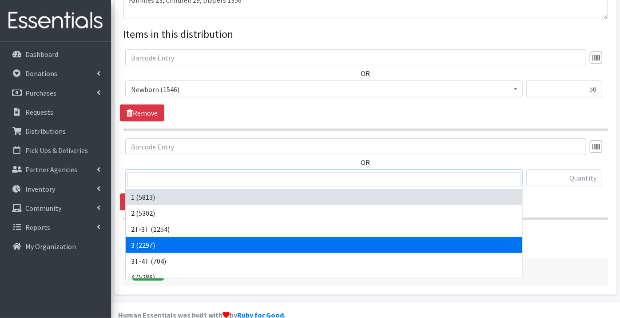 The height and width of the screenshot is (318, 620). Describe the element at coordinates (56, 54) in the screenshot. I see `a: Dashboard` at that location.